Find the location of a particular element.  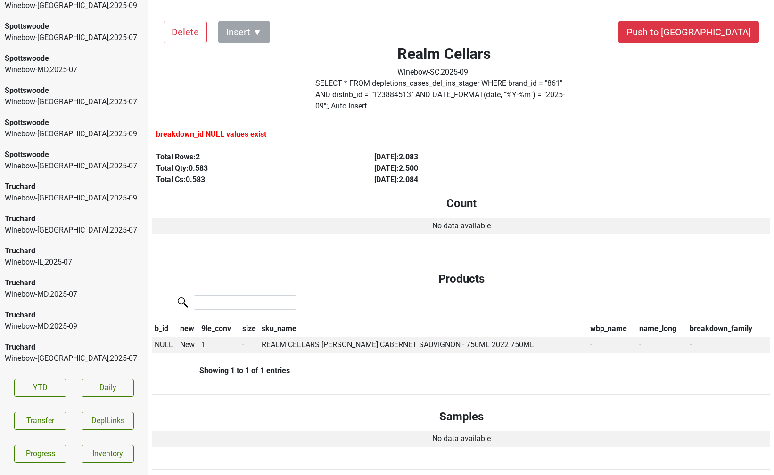

td: 1 is located at coordinates (219, 345).